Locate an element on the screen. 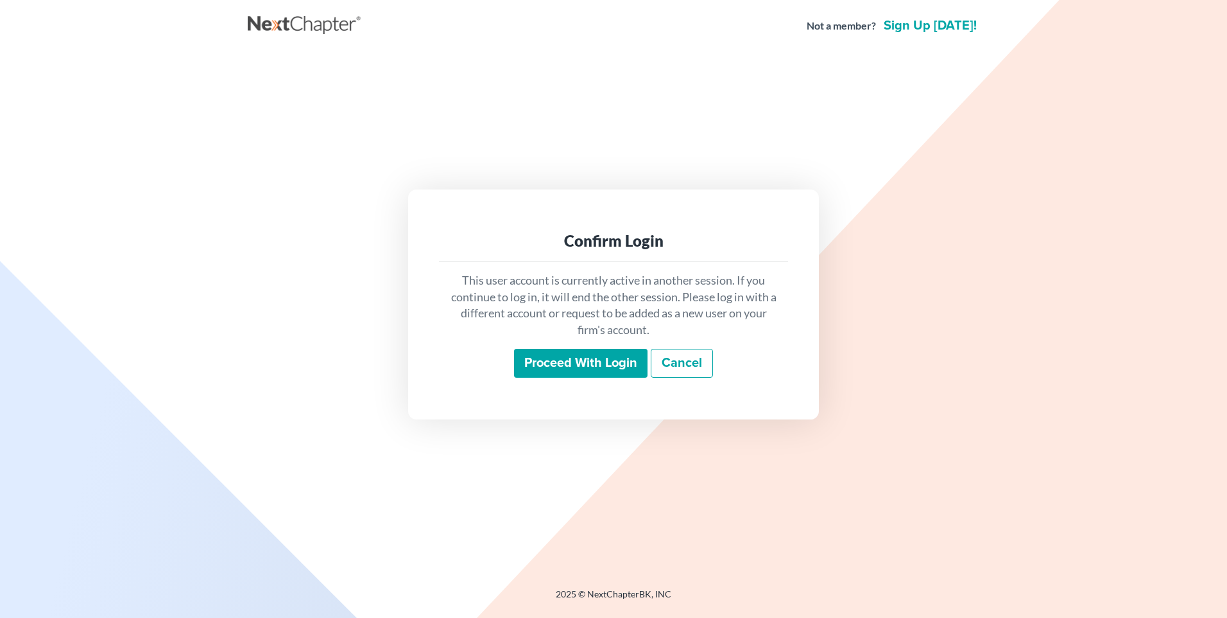  input: Proceed with login is located at coordinates (581, 363).